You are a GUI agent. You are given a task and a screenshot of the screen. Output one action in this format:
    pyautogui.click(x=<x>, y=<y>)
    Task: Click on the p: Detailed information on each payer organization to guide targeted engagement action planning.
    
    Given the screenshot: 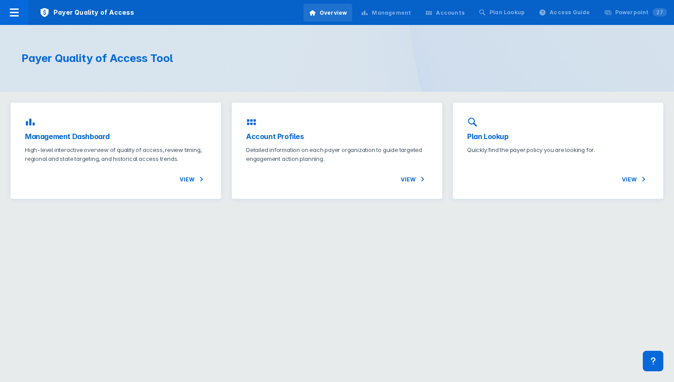 What is the action you would take?
    pyautogui.click(x=337, y=154)
    